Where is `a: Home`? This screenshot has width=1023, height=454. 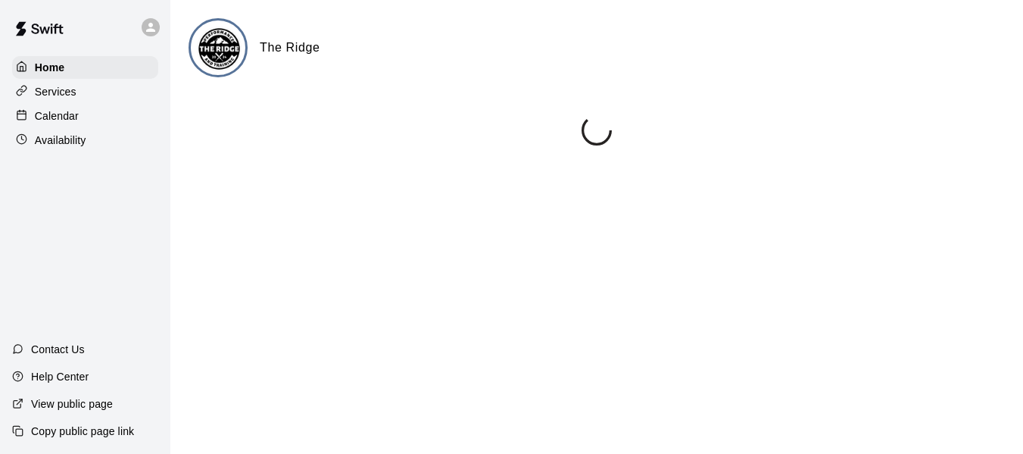 a: Home is located at coordinates (85, 67).